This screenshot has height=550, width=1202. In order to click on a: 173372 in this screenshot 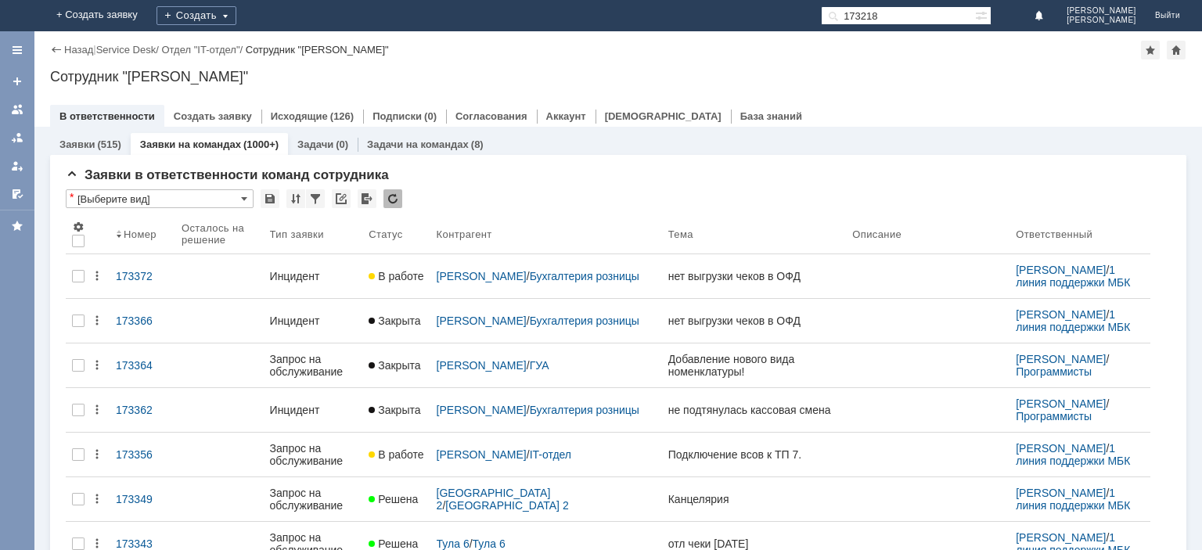, I will do `click(142, 276)`.